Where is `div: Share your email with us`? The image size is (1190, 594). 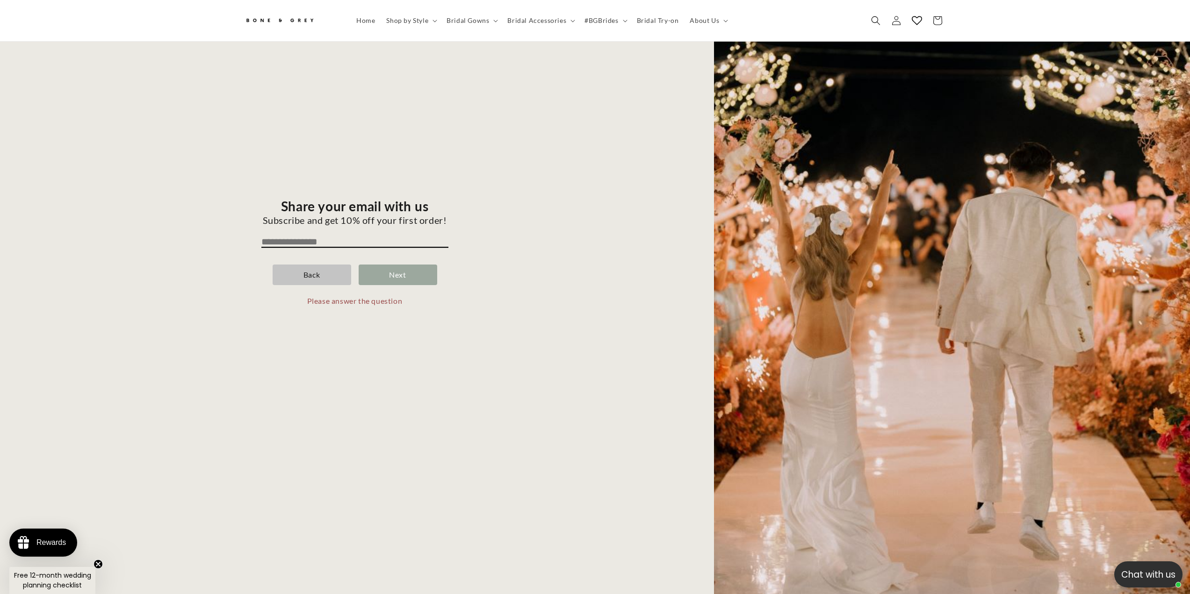 div: Share your email with us is located at coordinates (355, 207).